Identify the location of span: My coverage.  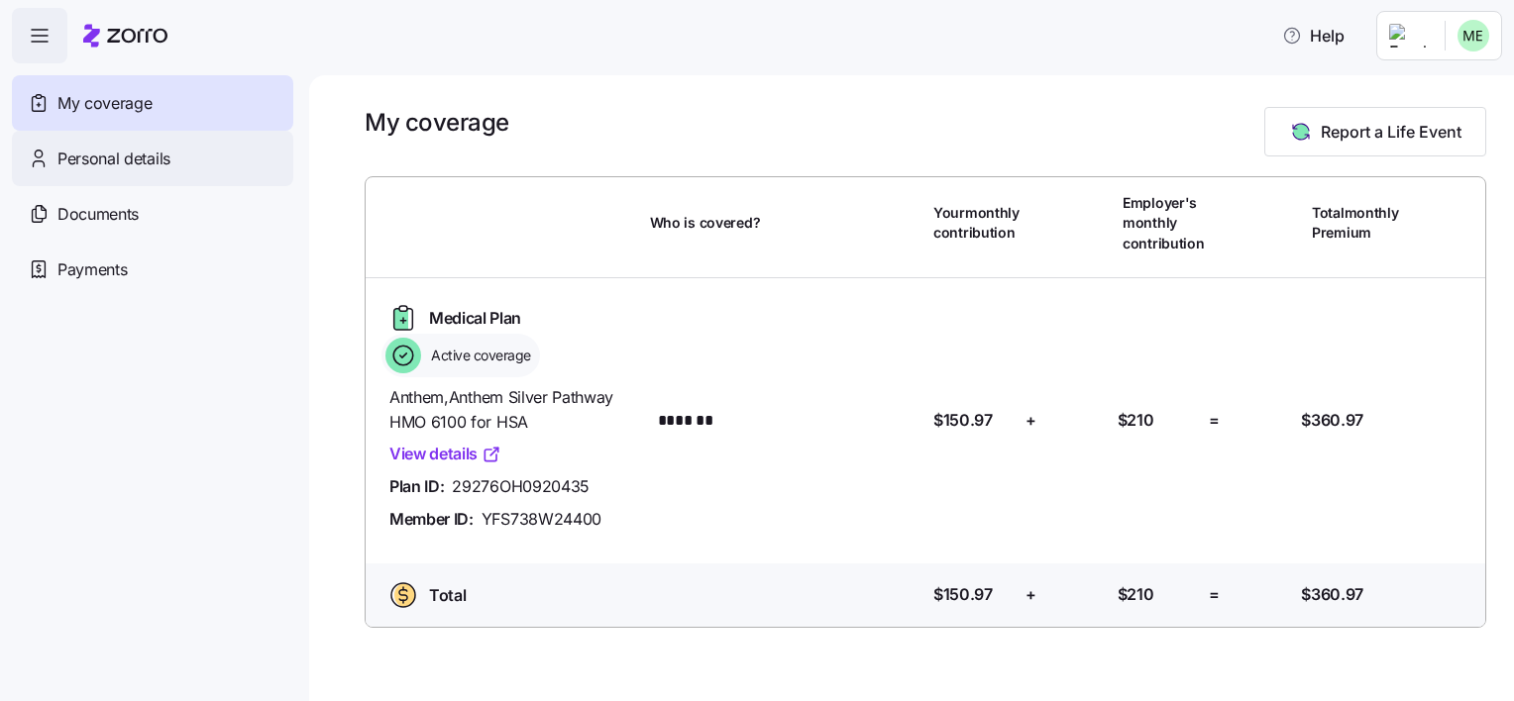
(104, 103).